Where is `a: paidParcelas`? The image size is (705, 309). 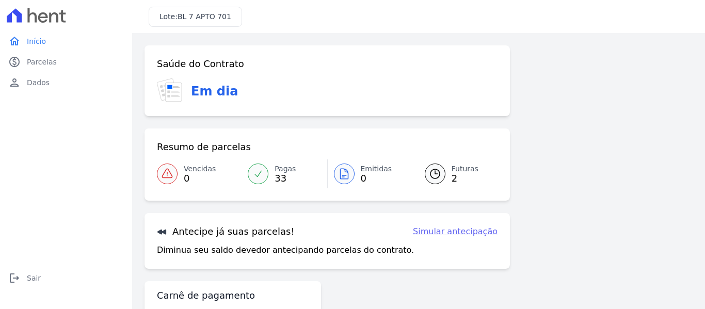 a: paidParcelas is located at coordinates (66, 62).